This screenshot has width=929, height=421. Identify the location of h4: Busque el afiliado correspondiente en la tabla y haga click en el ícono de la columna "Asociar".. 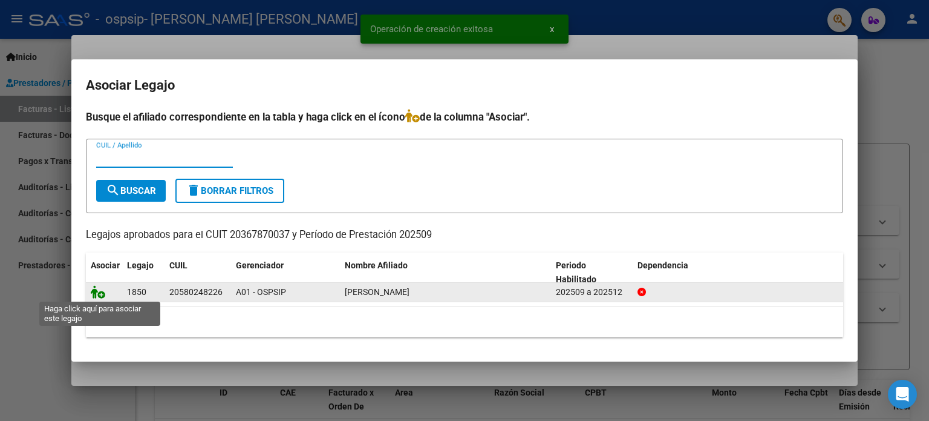
(465, 117).